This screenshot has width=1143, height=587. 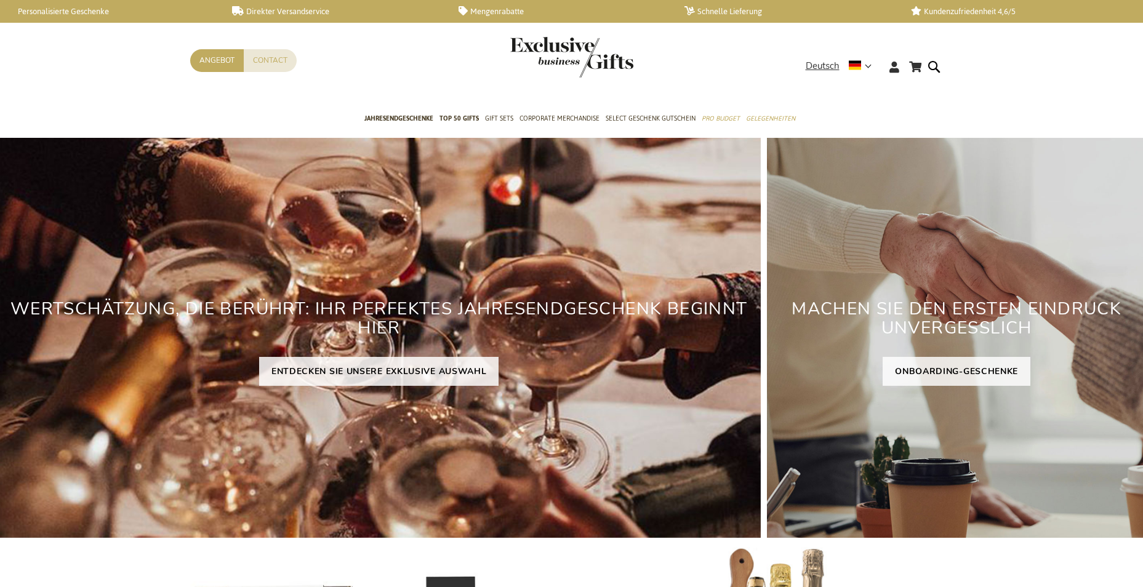 I want to click on span: Pro Budget, so click(x=721, y=118).